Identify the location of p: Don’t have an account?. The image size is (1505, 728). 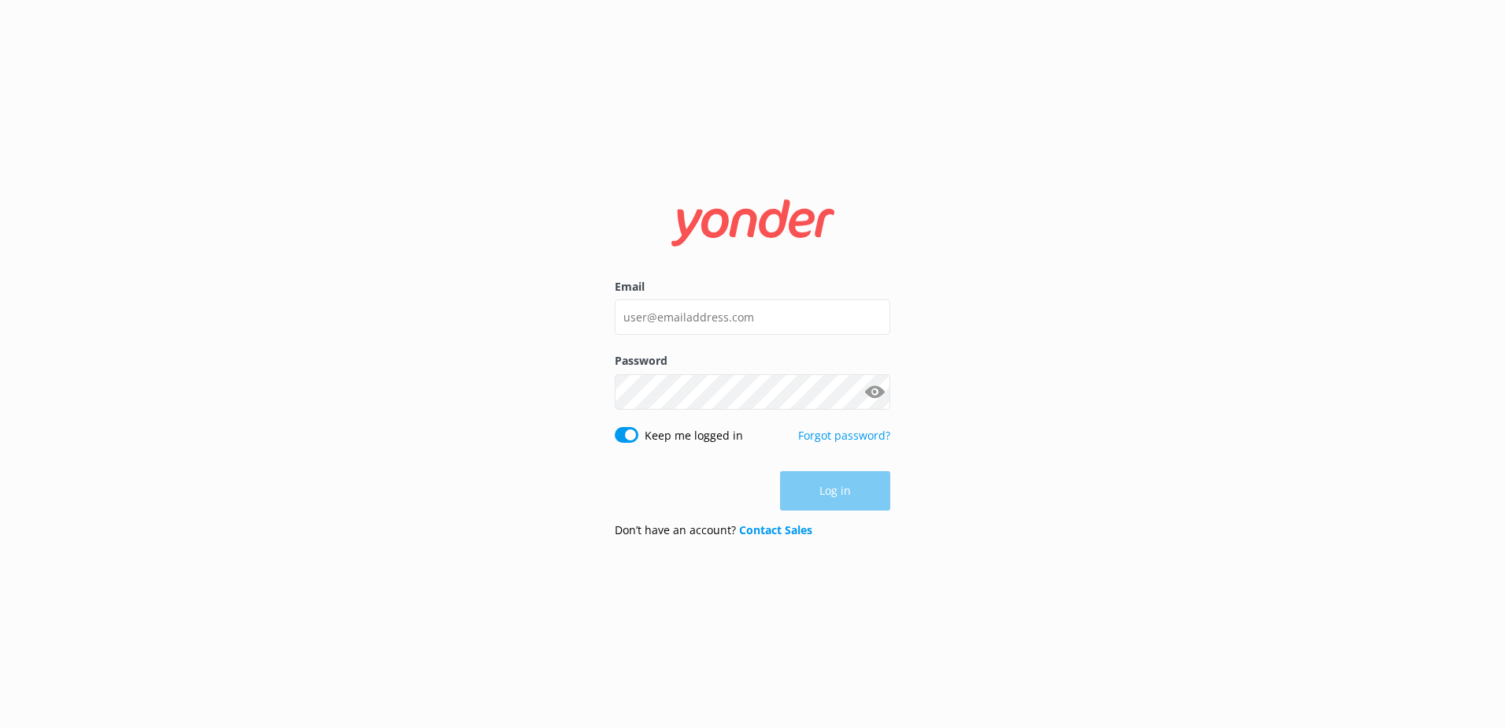
(713, 530).